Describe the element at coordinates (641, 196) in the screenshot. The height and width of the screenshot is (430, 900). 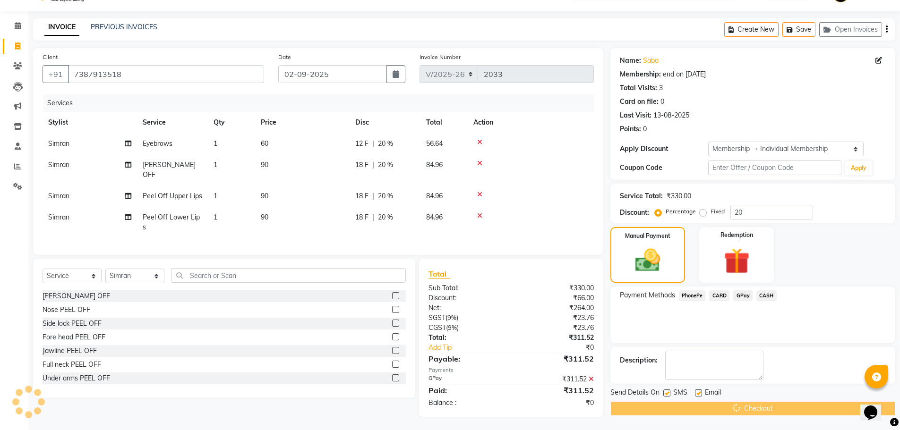
I see `div: Service Total:` at that location.